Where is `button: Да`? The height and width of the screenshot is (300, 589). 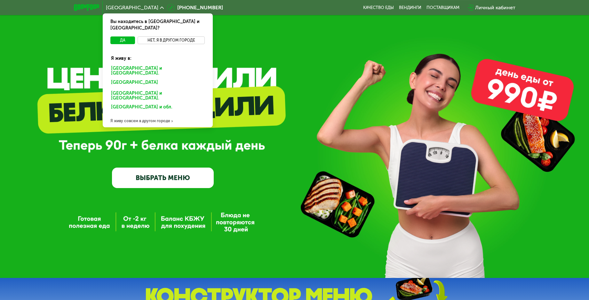
button: Да is located at coordinates (123, 40).